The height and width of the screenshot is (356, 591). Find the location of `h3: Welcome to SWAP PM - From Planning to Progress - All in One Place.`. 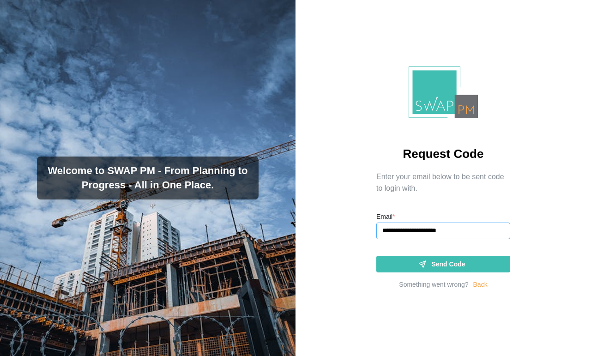

h3: Welcome to SWAP PM - From Planning to Progress - All in One Place. is located at coordinates (148, 178).